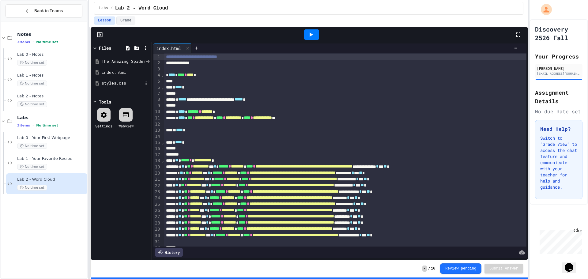  What do you see at coordinates (104, 126) in the screenshot?
I see `div: Settings` at bounding box center [104, 126].